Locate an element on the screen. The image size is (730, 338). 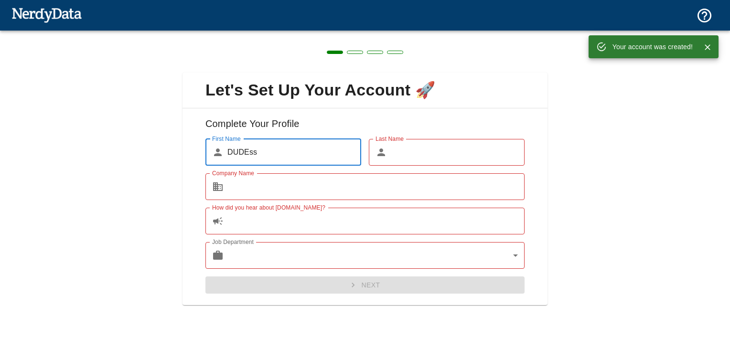
img: NerdyData.com is located at coordinates (46, 15).